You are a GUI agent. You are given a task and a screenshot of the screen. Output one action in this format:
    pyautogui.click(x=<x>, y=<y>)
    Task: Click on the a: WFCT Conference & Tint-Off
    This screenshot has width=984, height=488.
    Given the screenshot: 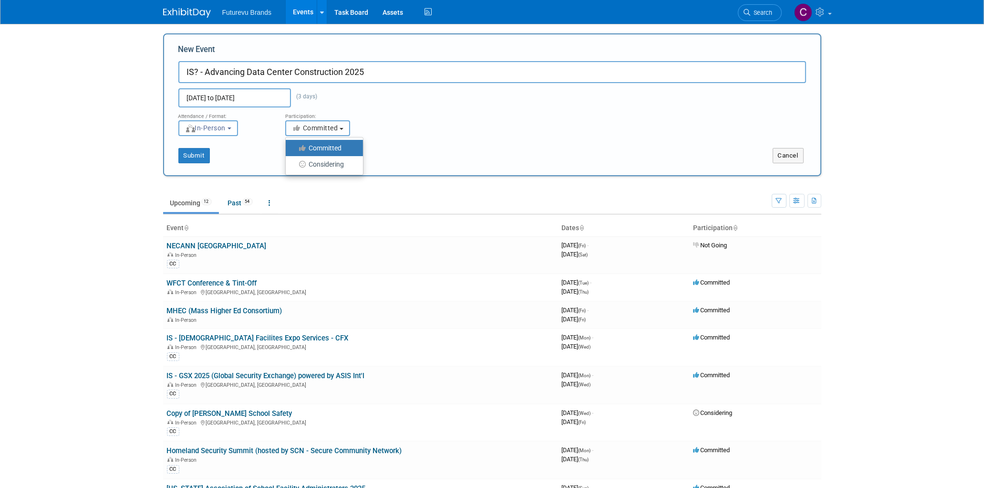 What is the action you would take?
    pyautogui.click(x=212, y=283)
    